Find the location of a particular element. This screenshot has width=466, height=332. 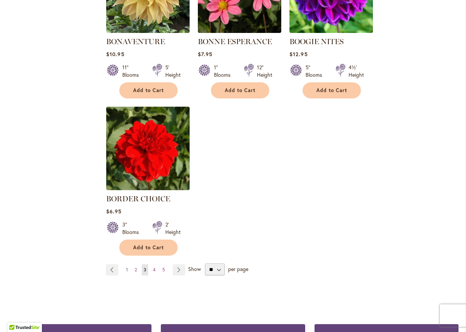

div: 11" Blooms is located at coordinates (133, 71).